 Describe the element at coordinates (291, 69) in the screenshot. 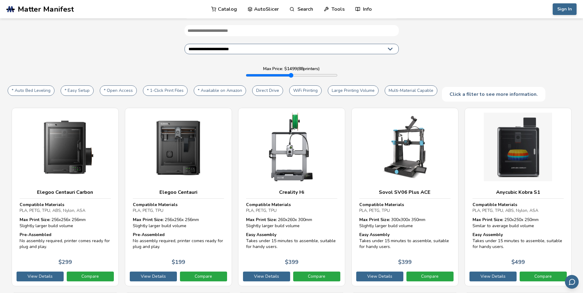

I see `label: Max Price: $ 1499 ( 88 printers)` at that location.